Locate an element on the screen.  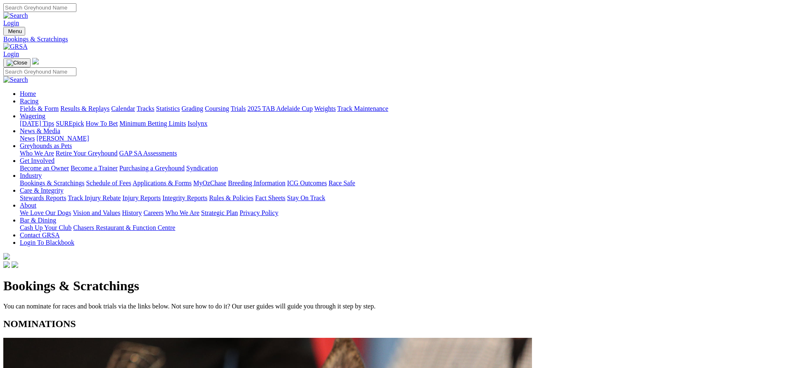
a: Retire Your Greyhound is located at coordinates (87, 153).